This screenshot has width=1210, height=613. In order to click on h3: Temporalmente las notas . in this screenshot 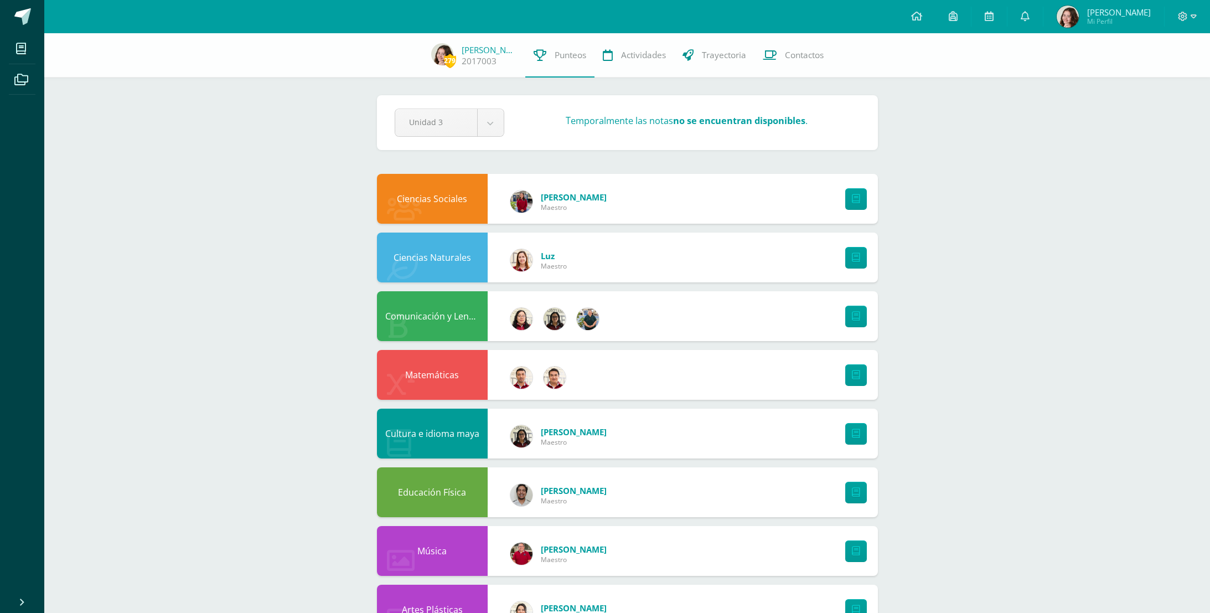, I will do `click(686, 120)`.